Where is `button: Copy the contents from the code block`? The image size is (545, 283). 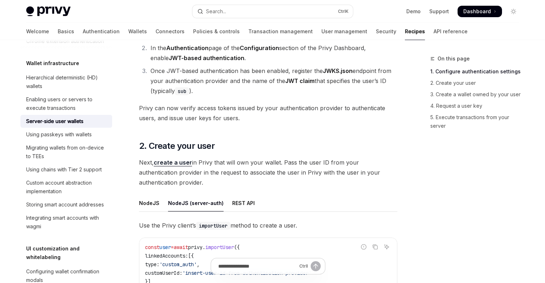 button: Copy the contents from the code block is located at coordinates (375, 247).